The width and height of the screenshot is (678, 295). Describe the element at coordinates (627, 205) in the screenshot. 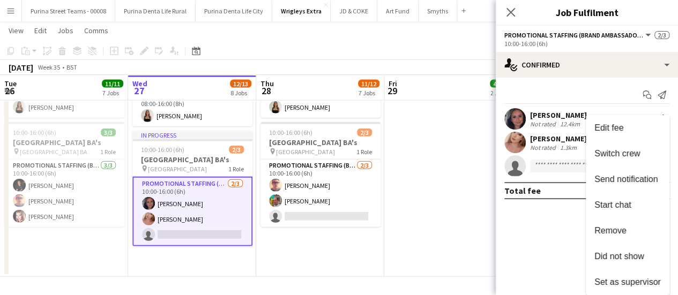

I see `button: Start chat` at that location.